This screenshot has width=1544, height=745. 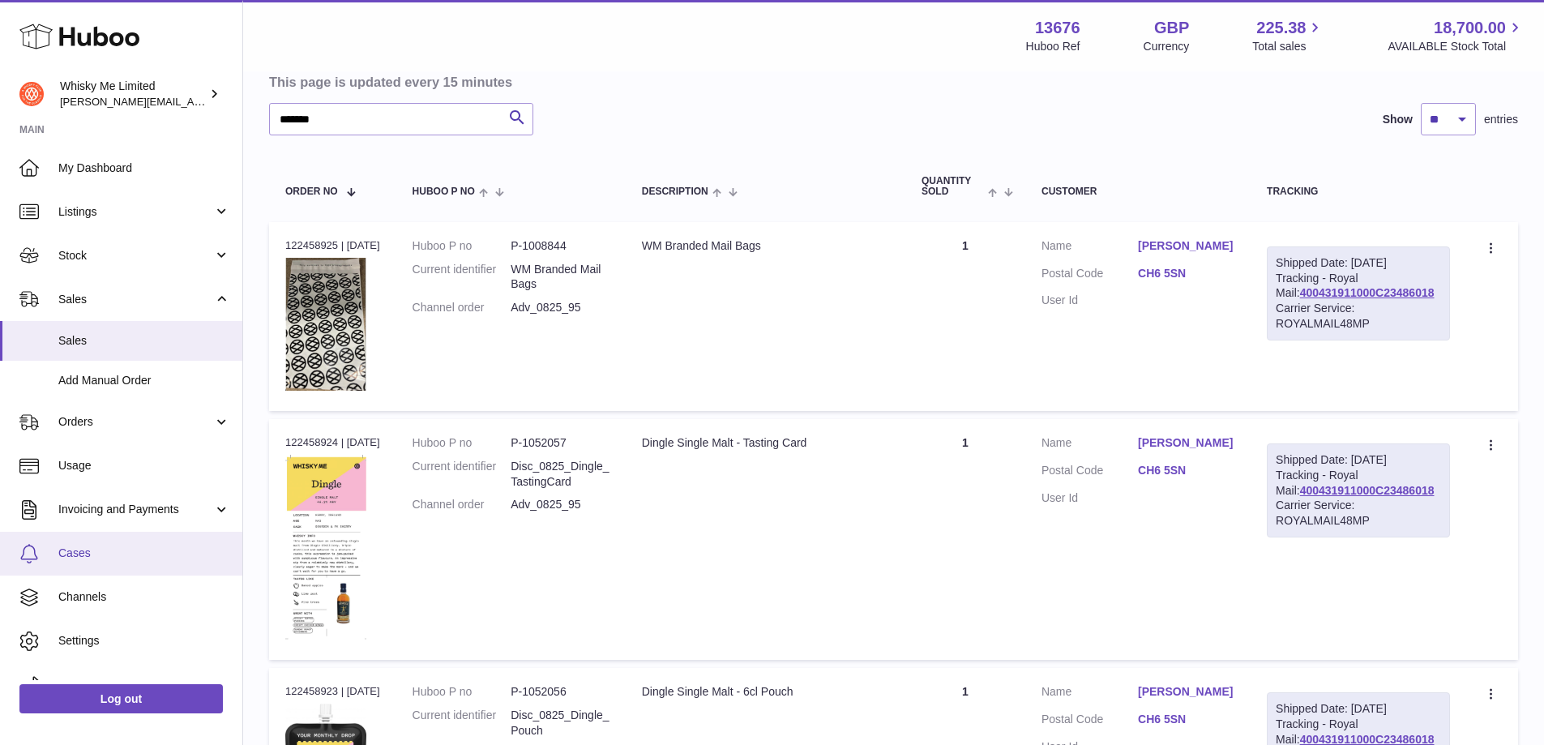 I want to click on dd: P-1052057, so click(x=560, y=443).